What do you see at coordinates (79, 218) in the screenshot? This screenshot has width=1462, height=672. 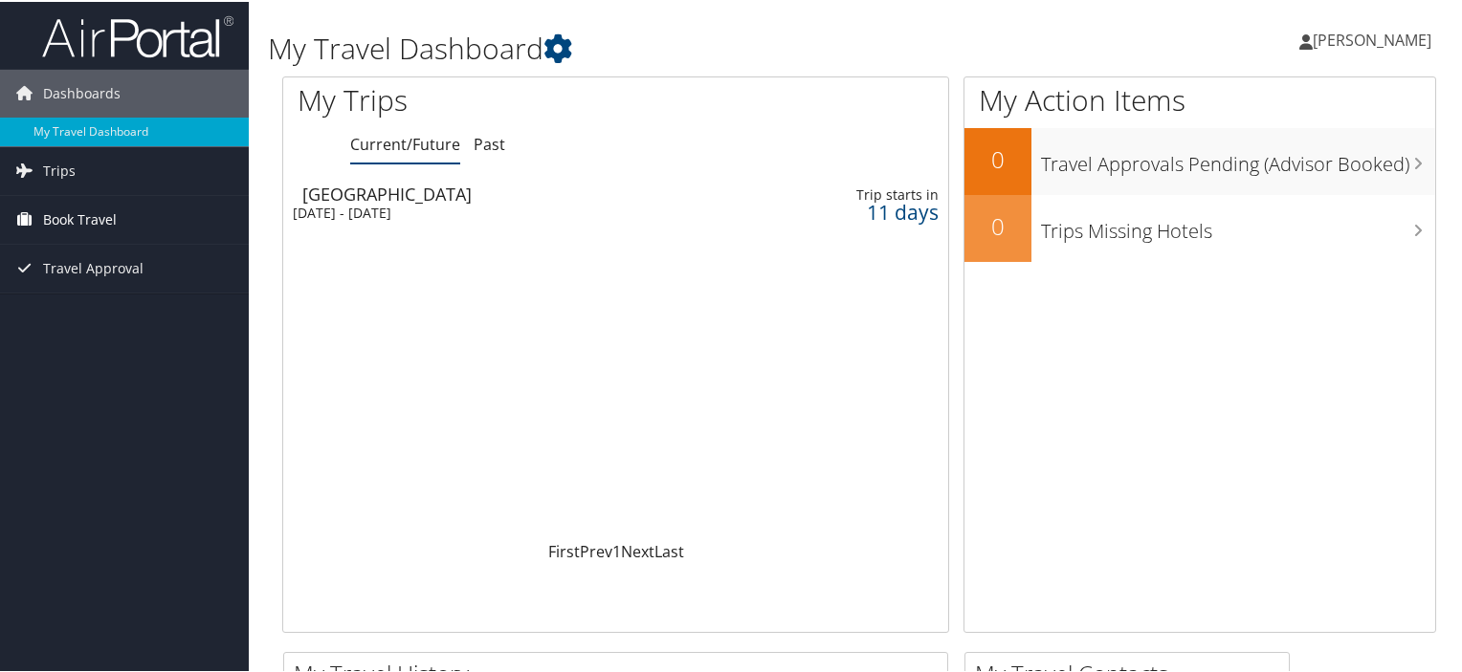 I see `span: Book Travel` at bounding box center [79, 218].